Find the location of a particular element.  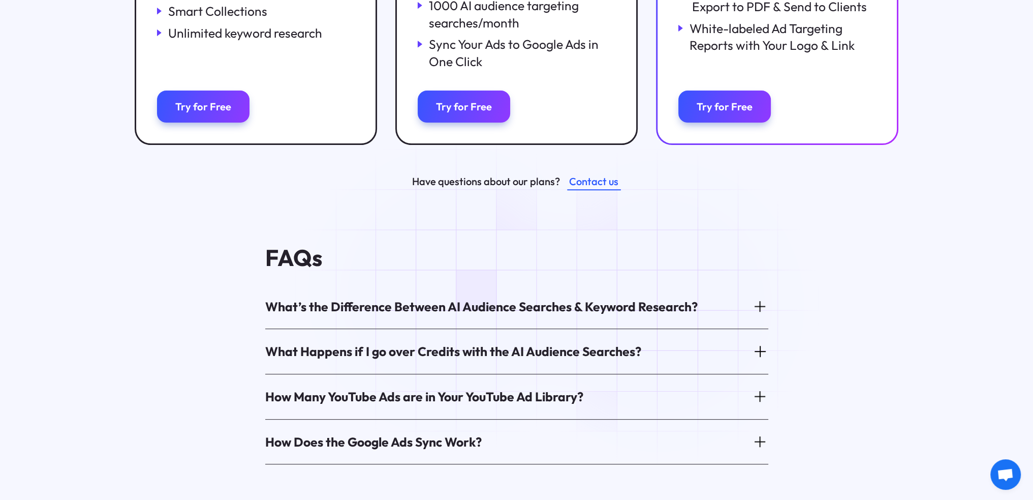

div: White-labeled Ad Targeting Reports with Your Logo & Link is located at coordinates (783, 37).